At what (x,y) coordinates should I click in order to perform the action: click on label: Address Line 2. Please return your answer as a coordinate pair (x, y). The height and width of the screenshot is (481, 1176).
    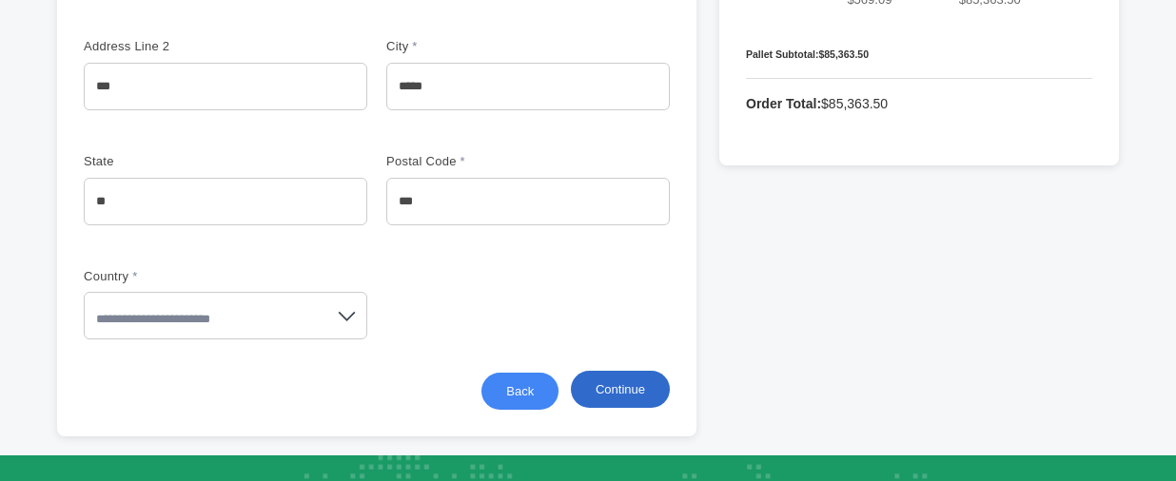
    Looking at the image, I should click on (150, 47).